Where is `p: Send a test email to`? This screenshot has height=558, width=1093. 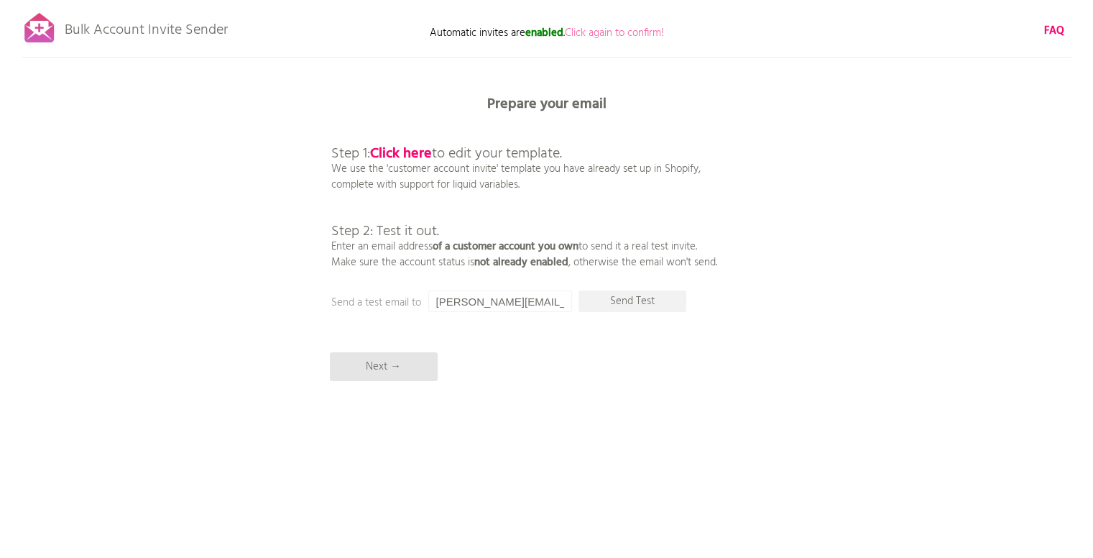 p: Send a test email to is located at coordinates (475, 302).